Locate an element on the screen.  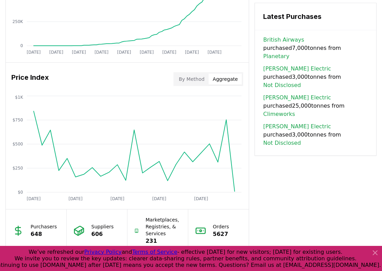
p: Marketplaces, Registries, & Services is located at coordinates (163, 227).